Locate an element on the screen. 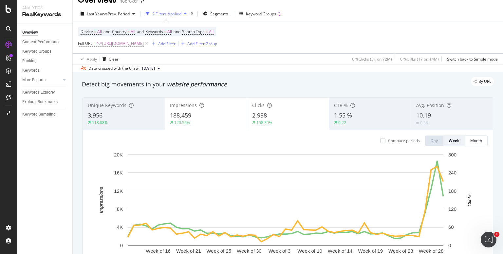  span: Last Year is located at coordinates (95, 14).